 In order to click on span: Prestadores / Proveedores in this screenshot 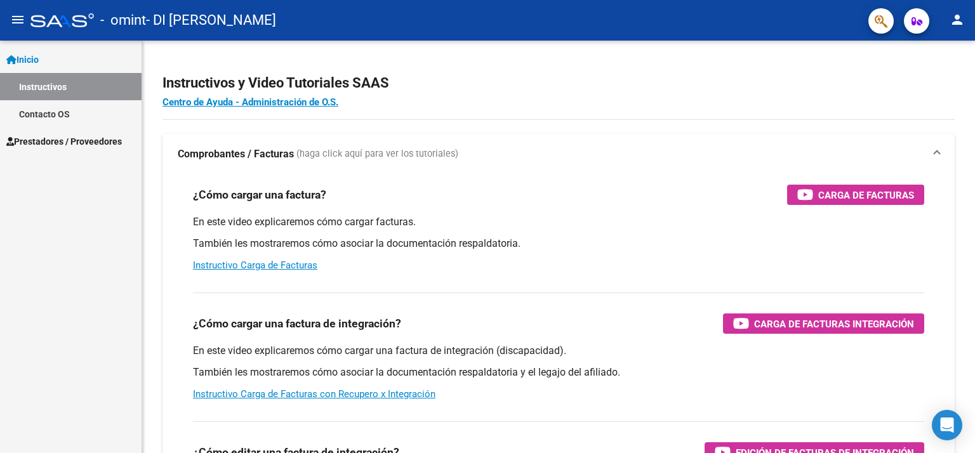, I will do `click(64, 142)`.